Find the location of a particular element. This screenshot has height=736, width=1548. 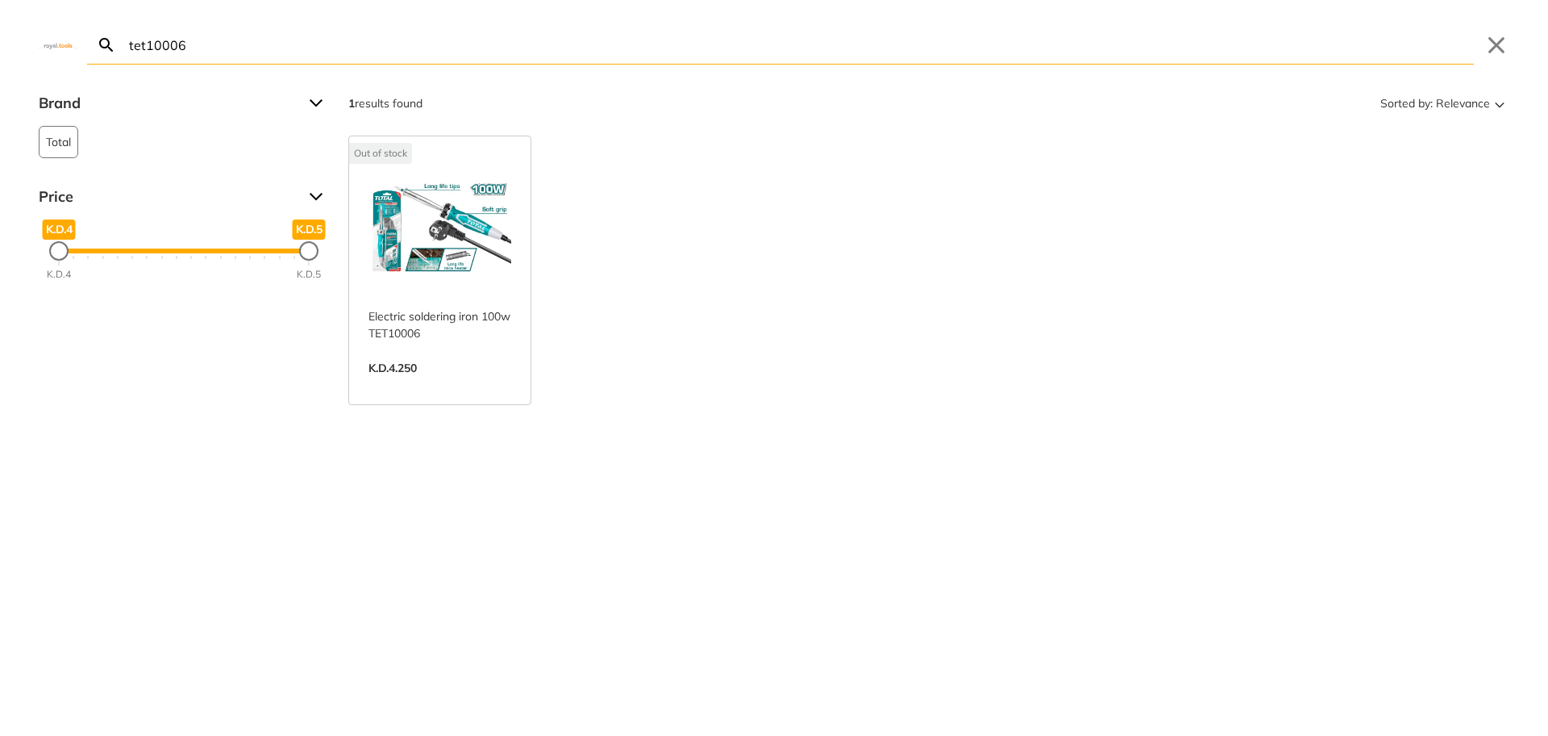

button: Close is located at coordinates (1497, 45).